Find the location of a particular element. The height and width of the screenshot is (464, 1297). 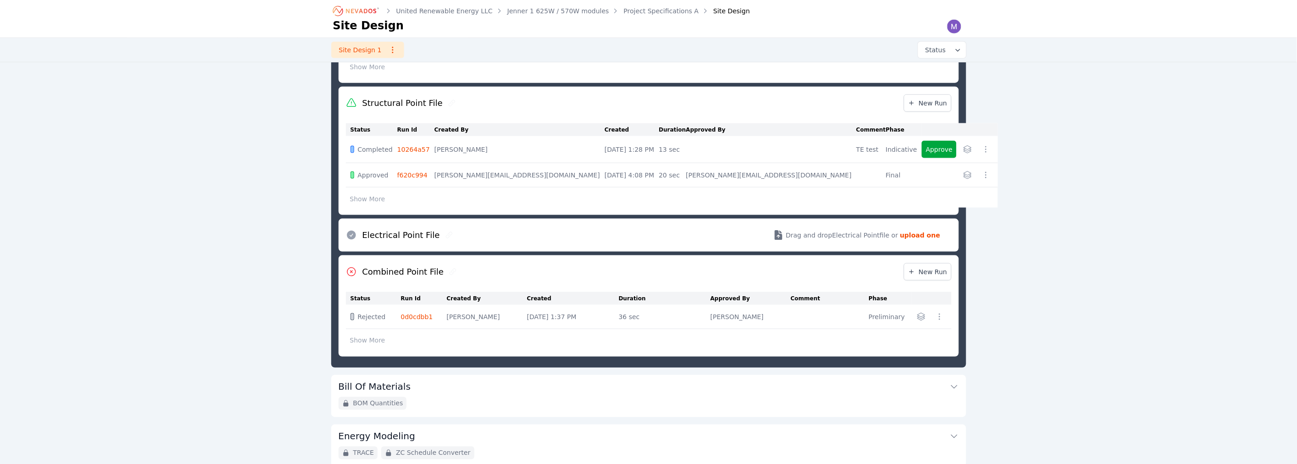

span: Completed is located at coordinates (375, 150).